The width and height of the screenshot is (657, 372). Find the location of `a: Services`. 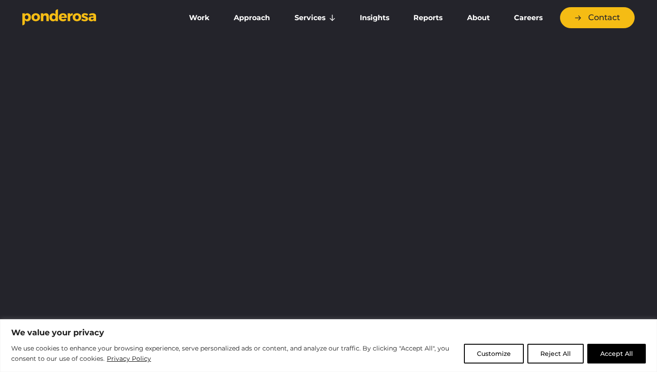

a: Services is located at coordinates (315, 18).